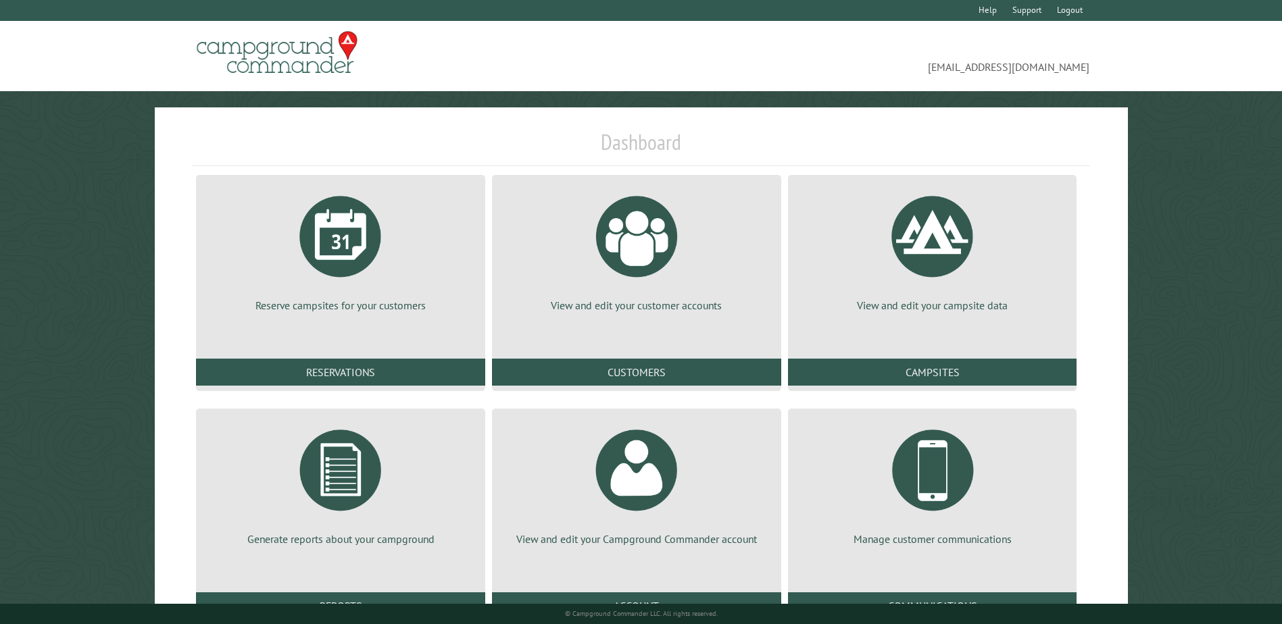  I want to click on p: Generate reports about your campground, so click(341, 539).